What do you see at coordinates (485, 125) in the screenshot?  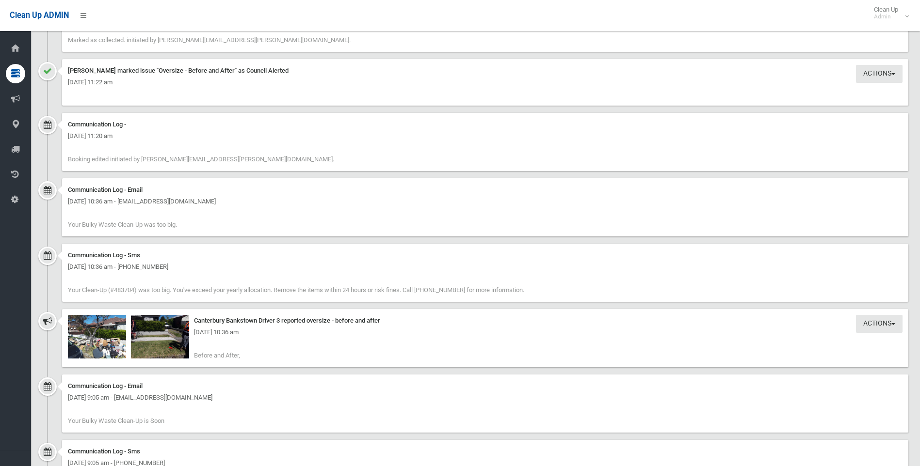 I see `div: Communication Log -` at bounding box center [485, 125].